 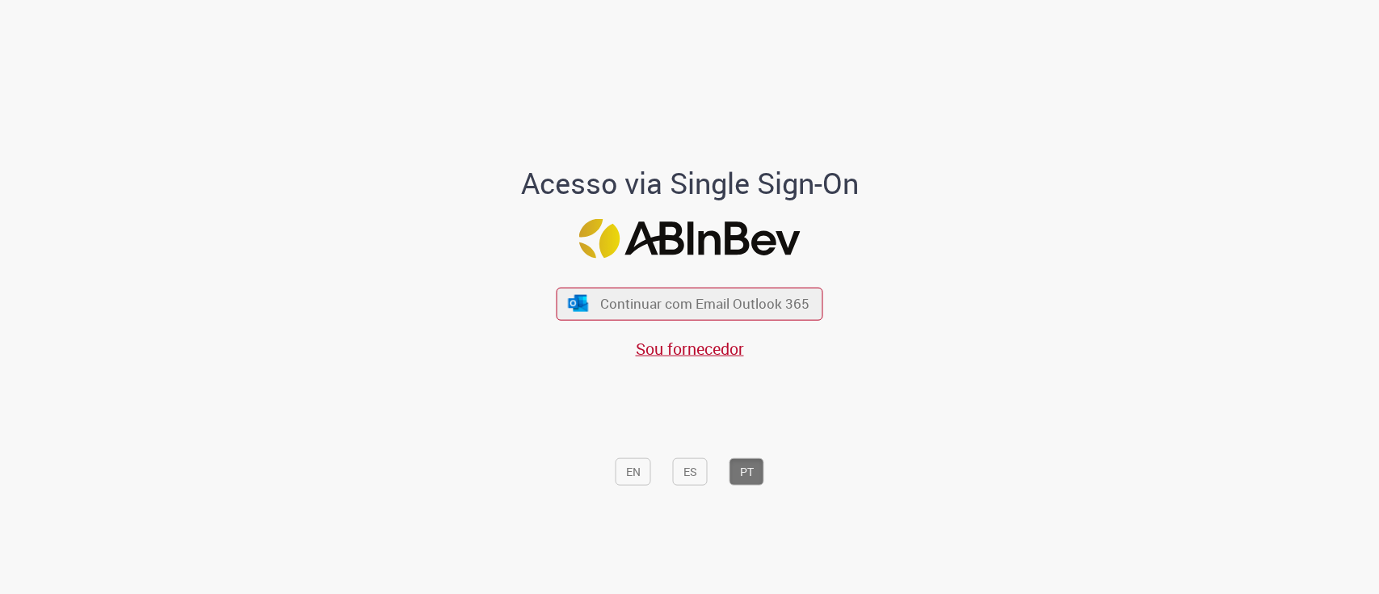 What do you see at coordinates (633, 472) in the screenshot?
I see `button: EN` at bounding box center [633, 472].